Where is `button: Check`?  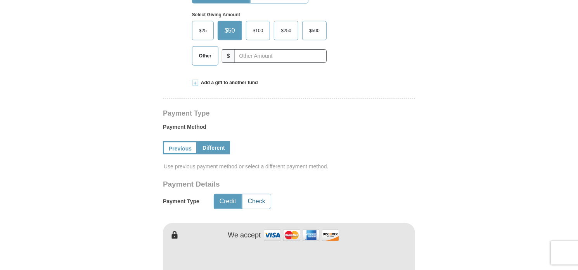 button: Check is located at coordinates (256, 201).